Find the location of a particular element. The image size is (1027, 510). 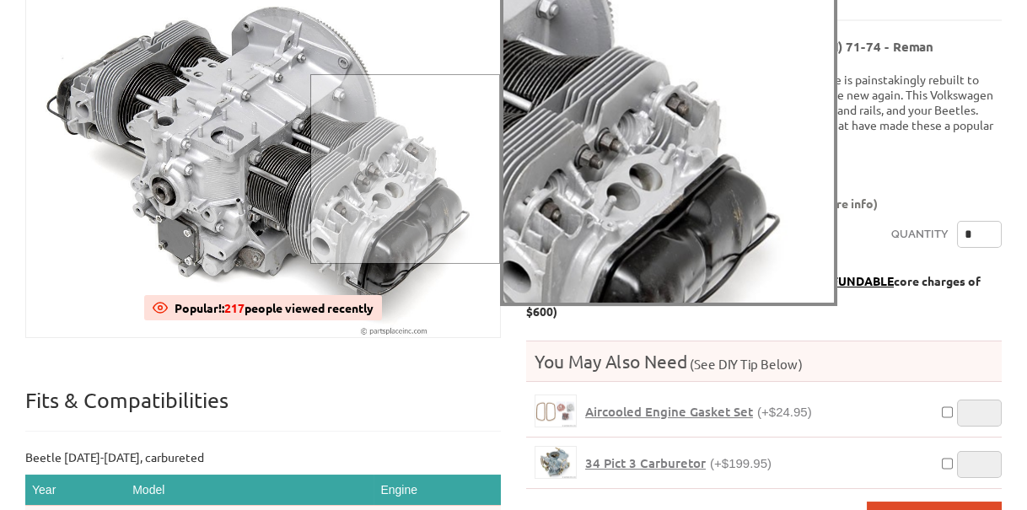

span: (+$199.95) is located at coordinates (741, 463).